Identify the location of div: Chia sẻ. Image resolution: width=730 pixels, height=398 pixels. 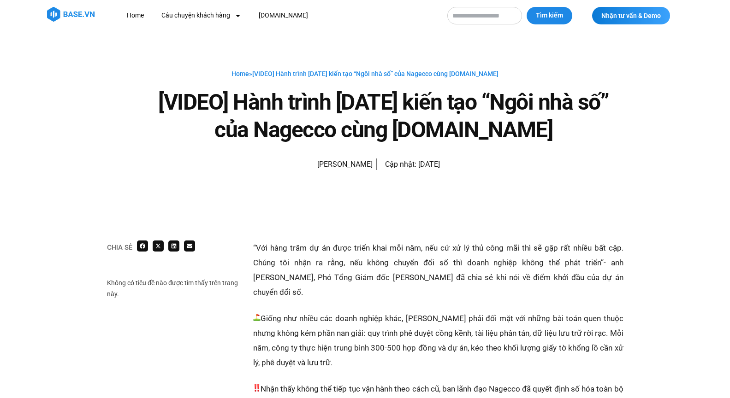
(119, 247).